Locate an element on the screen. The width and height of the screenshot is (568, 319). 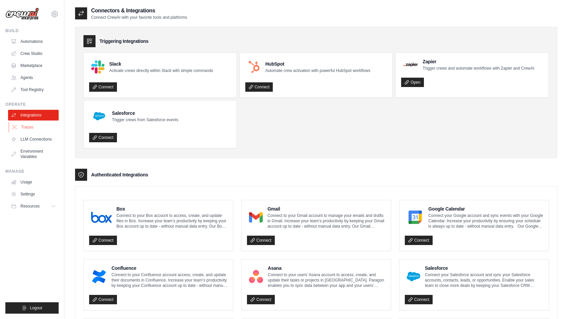
p: Connect CrewAI with your favorite tools and platforms is located at coordinates (139, 17).